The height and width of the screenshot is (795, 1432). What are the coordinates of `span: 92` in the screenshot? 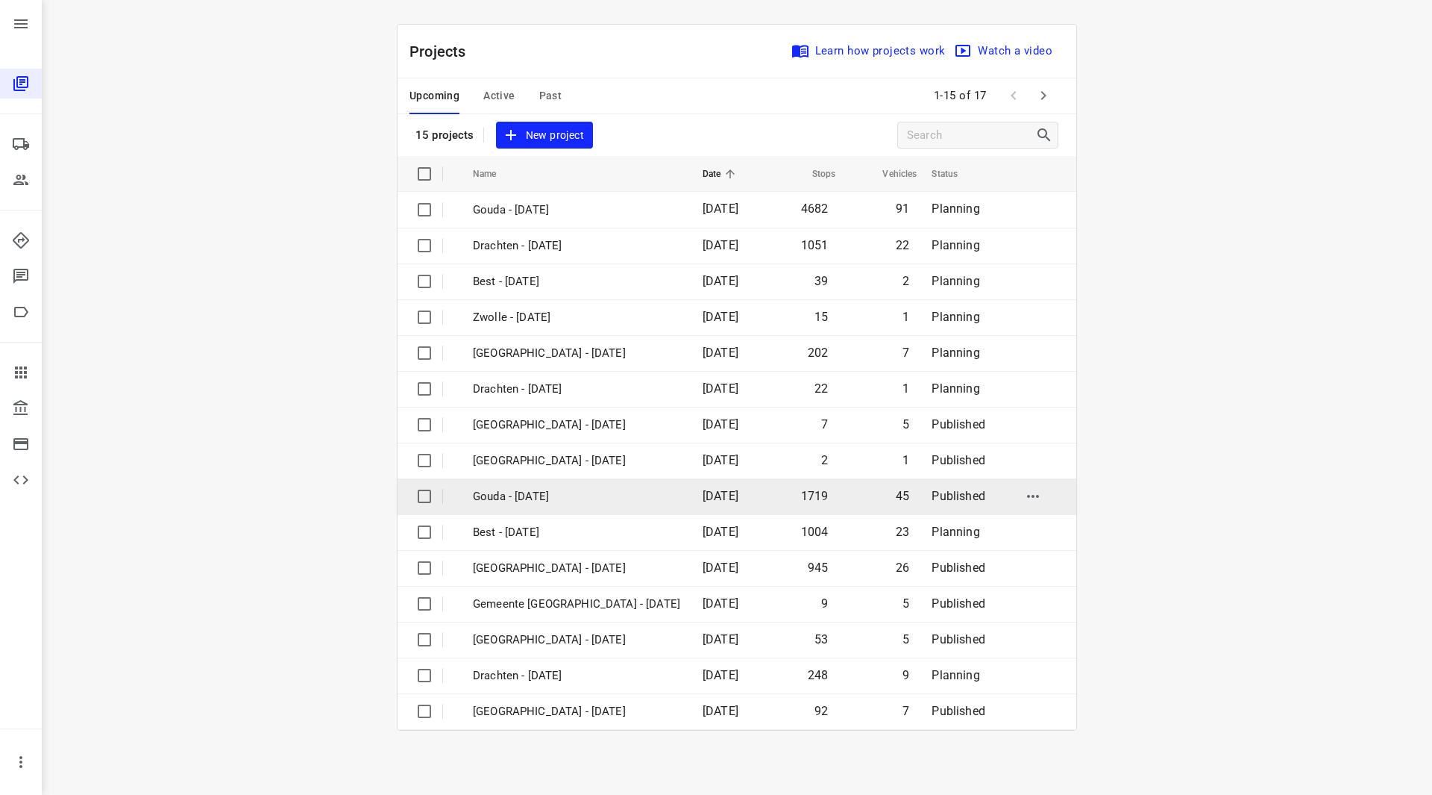 It's located at (821, 710).